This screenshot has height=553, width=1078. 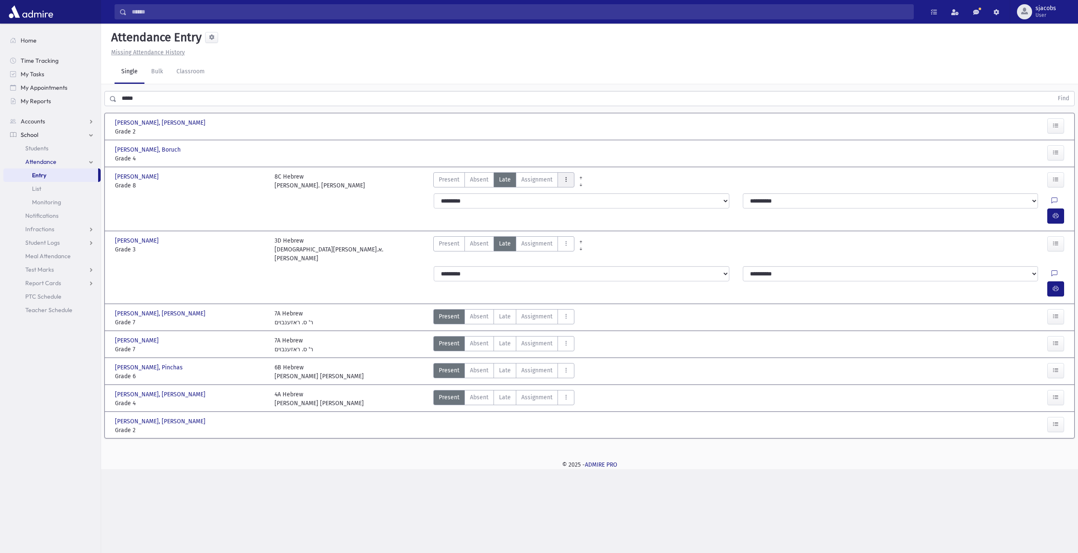 What do you see at coordinates (29, 40) in the screenshot?
I see `span: Home` at bounding box center [29, 40].